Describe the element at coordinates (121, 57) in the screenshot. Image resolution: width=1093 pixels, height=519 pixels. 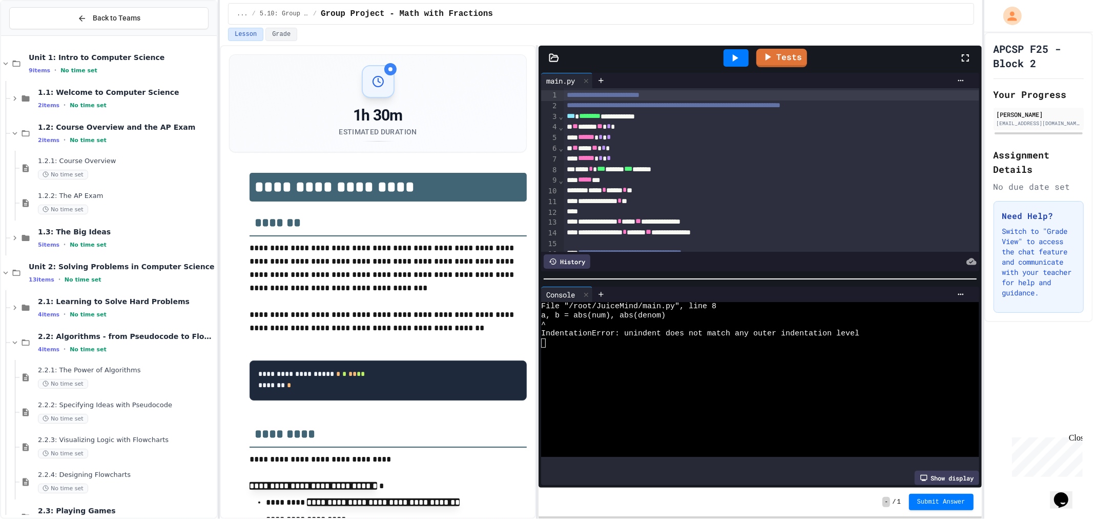
I see `span: Unit 1: Intro to Computer Science` at that location.